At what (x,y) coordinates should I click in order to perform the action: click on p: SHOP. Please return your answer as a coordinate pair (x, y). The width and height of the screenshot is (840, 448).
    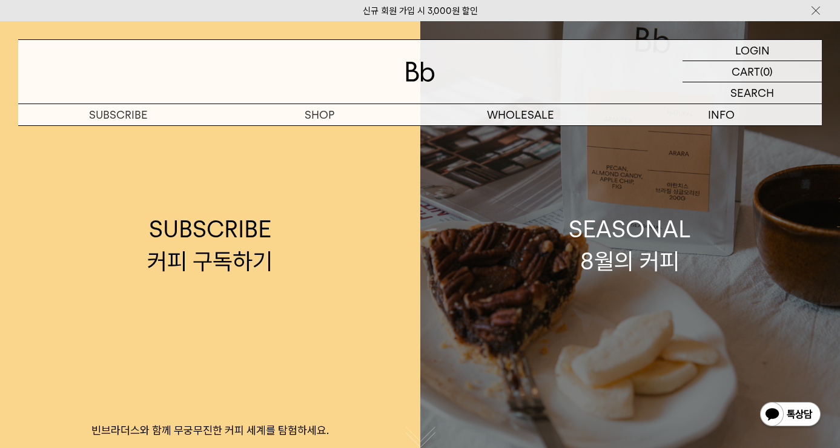
    Looking at the image, I should click on (320, 114).